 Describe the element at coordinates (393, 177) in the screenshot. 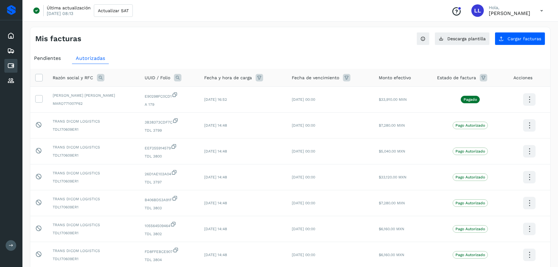

I see `span: $33,120.00 MXN` at that location.